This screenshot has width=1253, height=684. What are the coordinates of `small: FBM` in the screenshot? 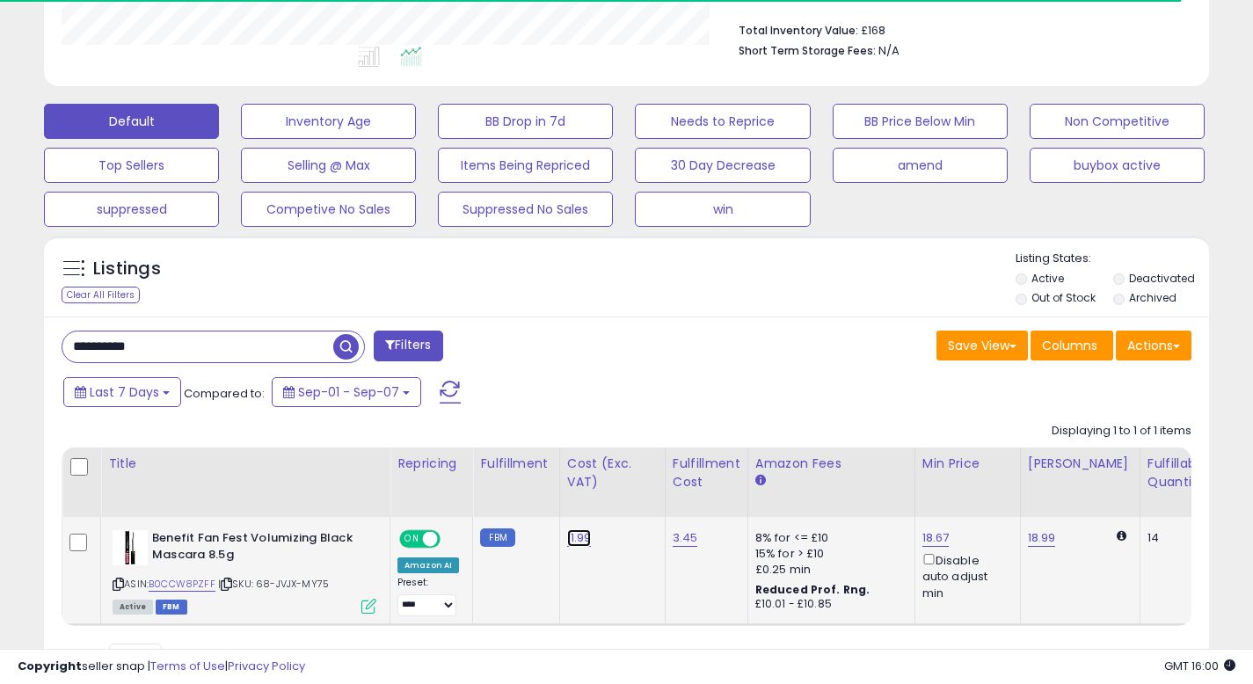 It's located at (497, 537).